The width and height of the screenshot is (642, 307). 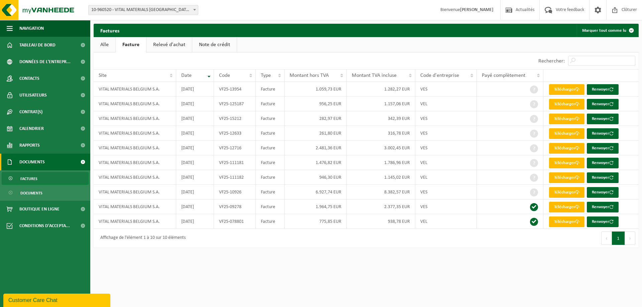 What do you see at coordinates (235, 148) in the screenshot?
I see `td: VF25-12716` at bounding box center [235, 148].